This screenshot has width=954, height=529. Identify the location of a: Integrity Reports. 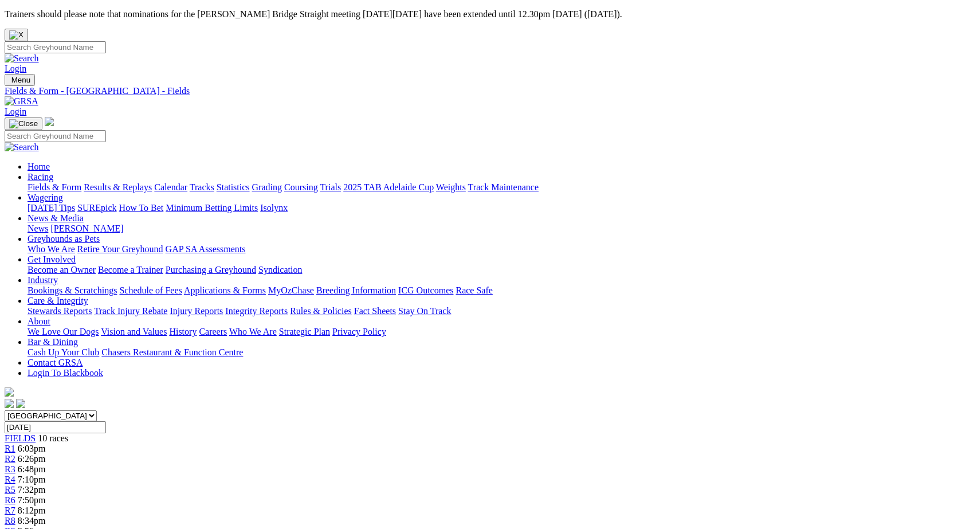
(256, 311).